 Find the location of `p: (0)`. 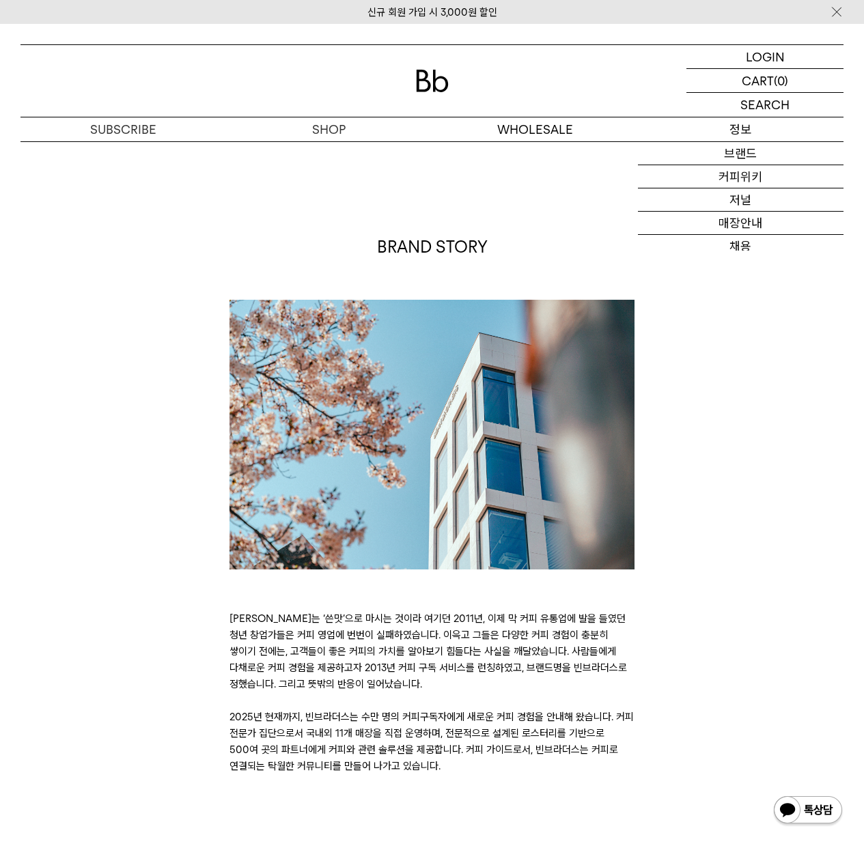

p: (0) is located at coordinates (780, 81).